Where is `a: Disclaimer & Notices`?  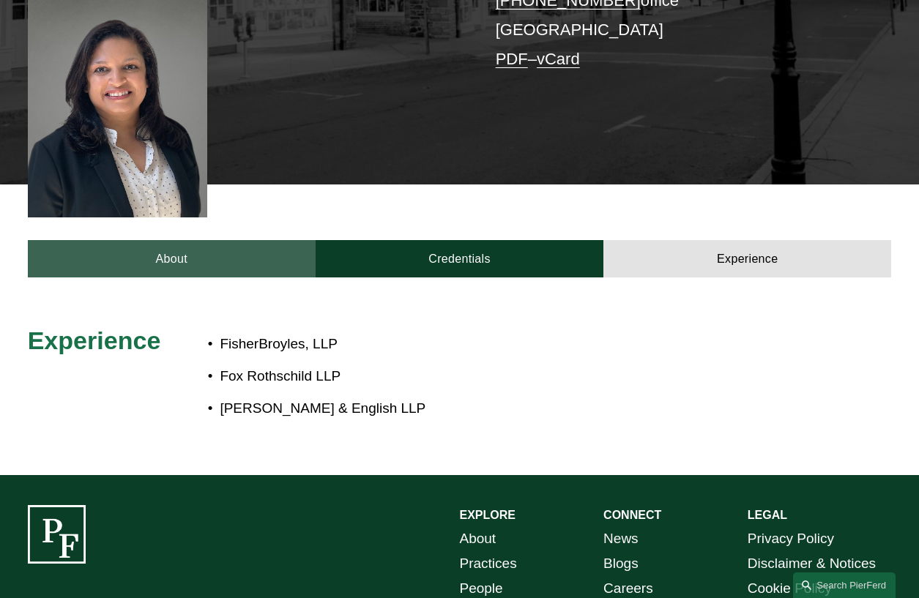
a: Disclaimer & Notices is located at coordinates (811, 564).